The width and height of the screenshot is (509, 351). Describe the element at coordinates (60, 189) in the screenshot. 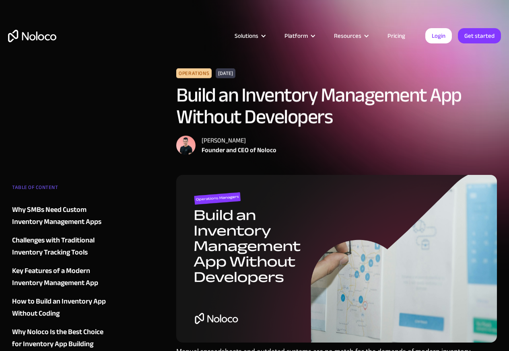

I see `div: TABLE OF CONTENT` at that location.